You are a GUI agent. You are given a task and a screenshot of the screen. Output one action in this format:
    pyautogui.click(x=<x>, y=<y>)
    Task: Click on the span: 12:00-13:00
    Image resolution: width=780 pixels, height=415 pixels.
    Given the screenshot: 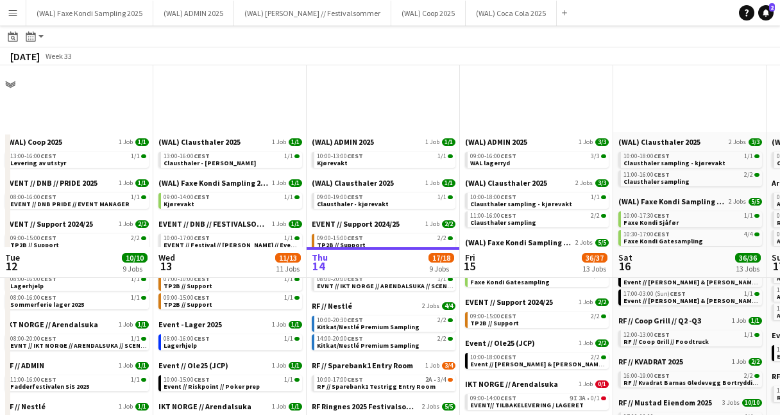 What is the action you would take?
    pyautogui.click(x=646, y=335)
    